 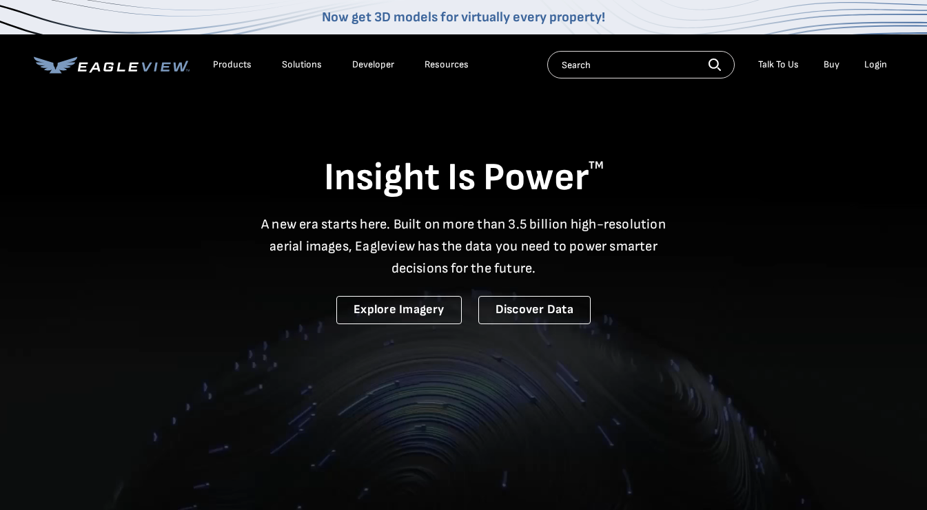 I want to click on div: Solutions, so click(x=302, y=65).